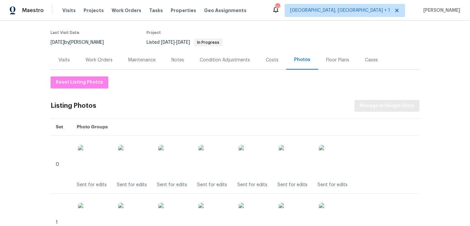 Image resolution: width=470 pixels, height=226 pixels. Describe the element at coordinates (64, 60) in the screenshot. I see `div: Visits` at that location.